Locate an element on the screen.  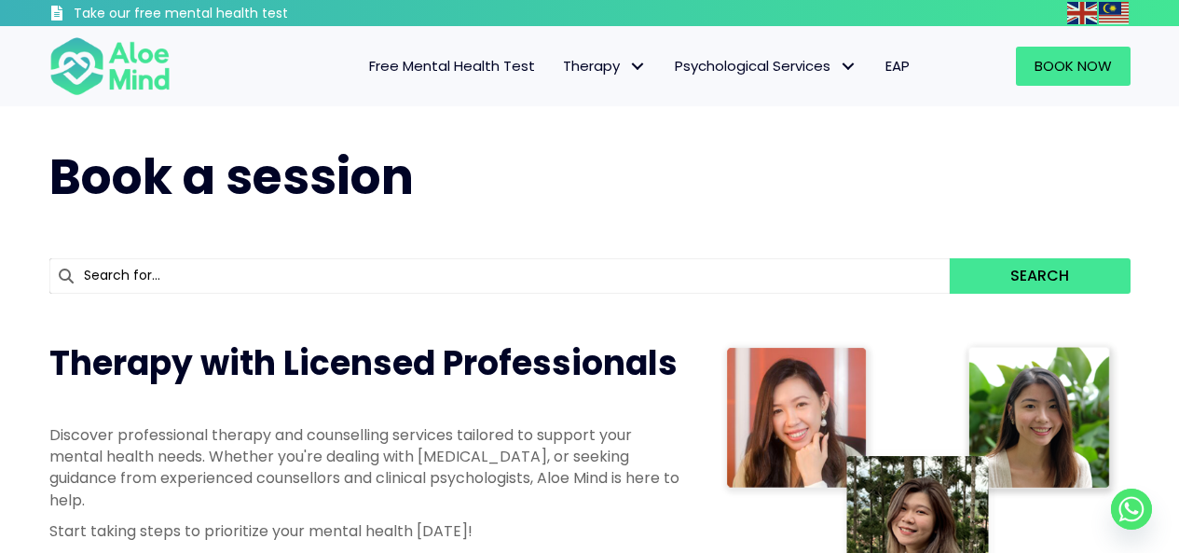
span: Psychological Services is located at coordinates (766, 65).